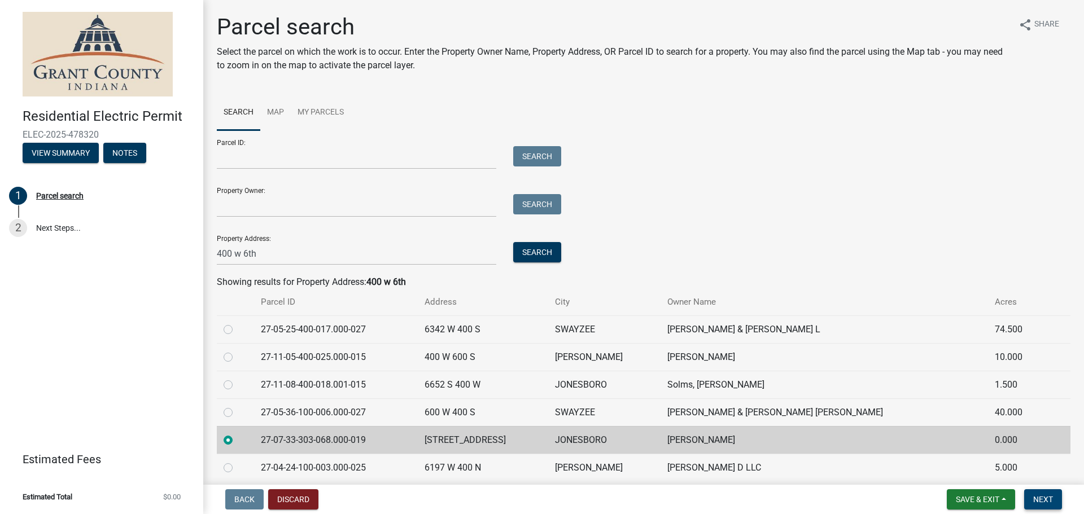 The image size is (1084, 514). What do you see at coordinates (335, 329) in the screenshot?
I see `td: 27-05-25-400-017.000-027` at bounding box center [335, 329].